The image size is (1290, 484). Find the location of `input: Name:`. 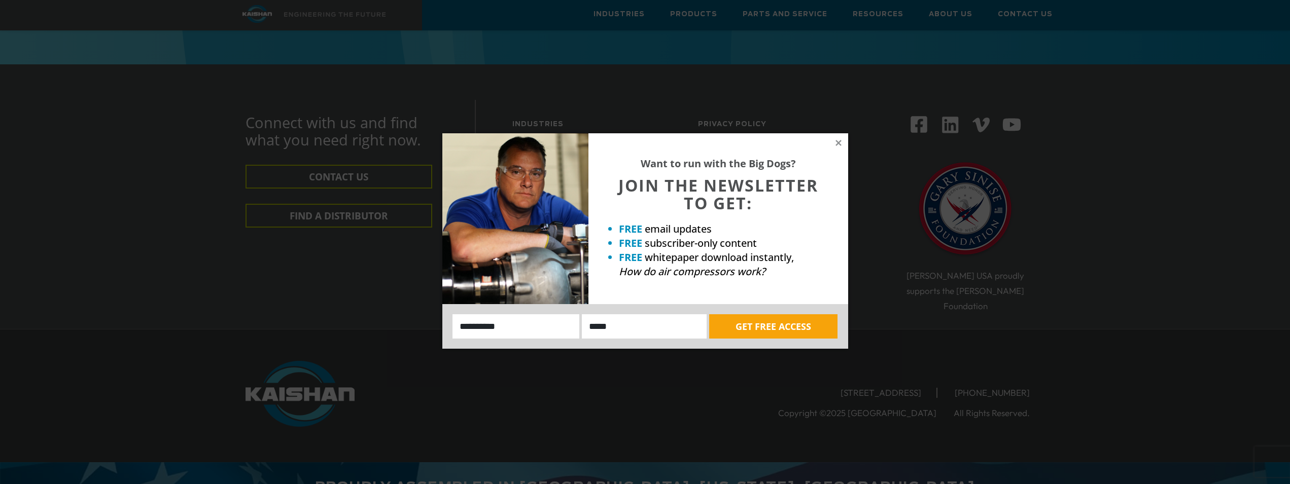

input: Name: is located at coordinates (516, 327).